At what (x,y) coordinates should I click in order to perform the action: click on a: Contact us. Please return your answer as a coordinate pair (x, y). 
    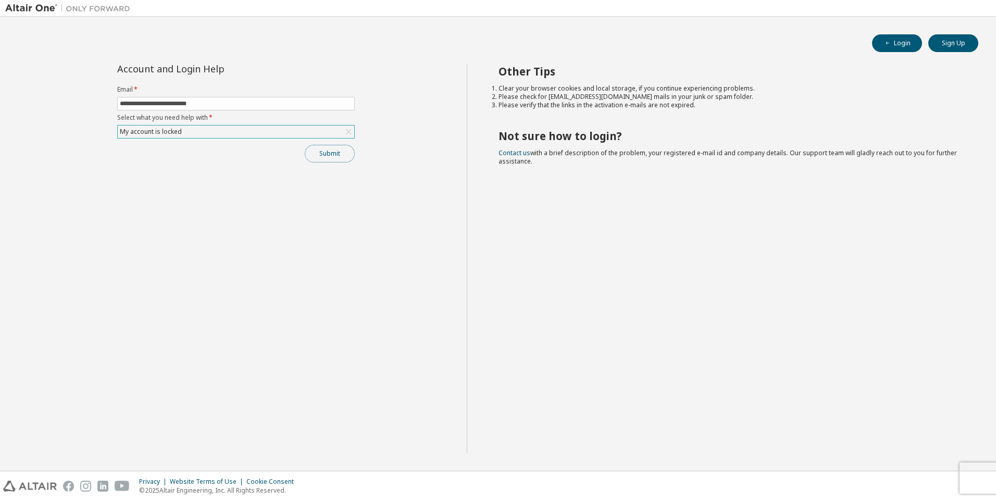
    Looking at the image, I should click on (514, 153).